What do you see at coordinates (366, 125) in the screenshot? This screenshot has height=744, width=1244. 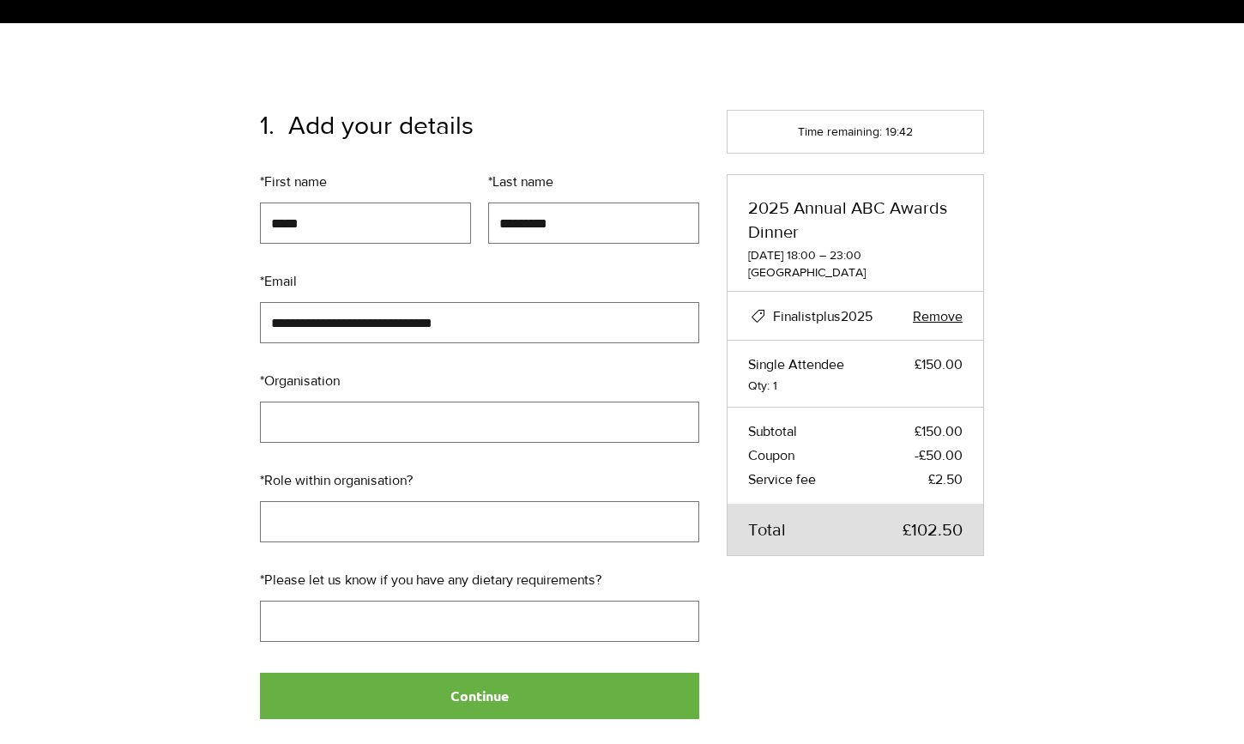 I see `h1: Add your details` at bounding box center [366, 125].